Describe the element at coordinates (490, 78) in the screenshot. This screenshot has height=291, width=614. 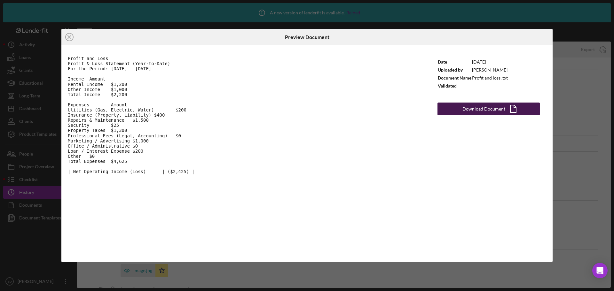
I see `td: Profit and loss .txt` at that location.